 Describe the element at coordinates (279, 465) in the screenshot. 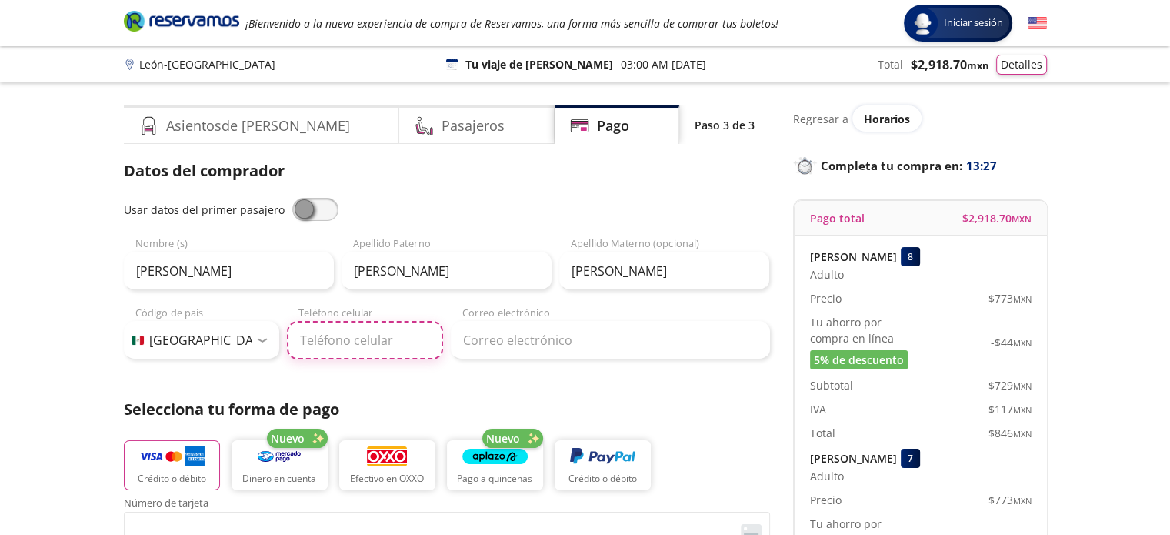

I see `button: Dinero en cuenta` at that location.